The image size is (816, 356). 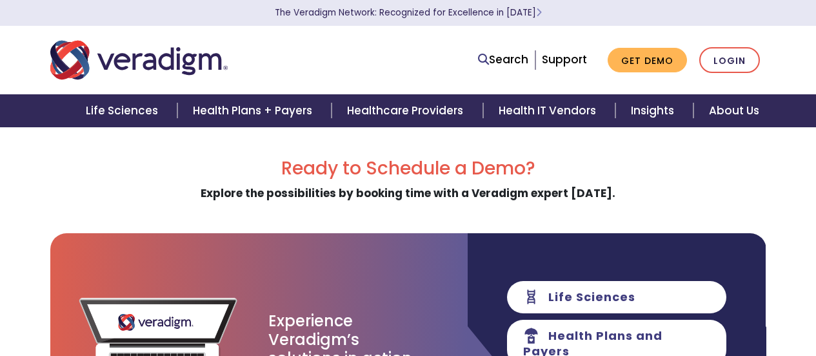 I want to click on a: Search, so click(x=503, y=59).